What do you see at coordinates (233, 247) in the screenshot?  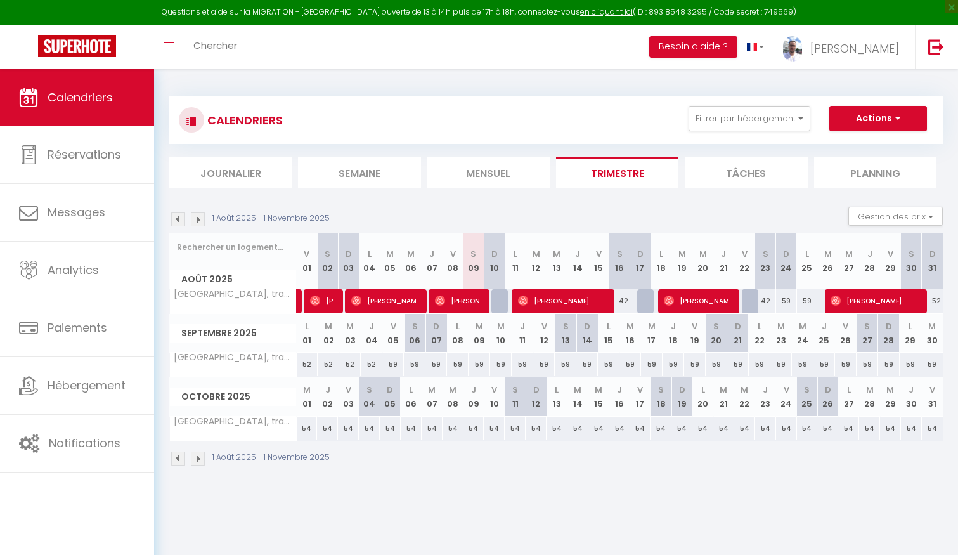 I see `input: Rechercher un logement...` at bounding box center [233, 247].